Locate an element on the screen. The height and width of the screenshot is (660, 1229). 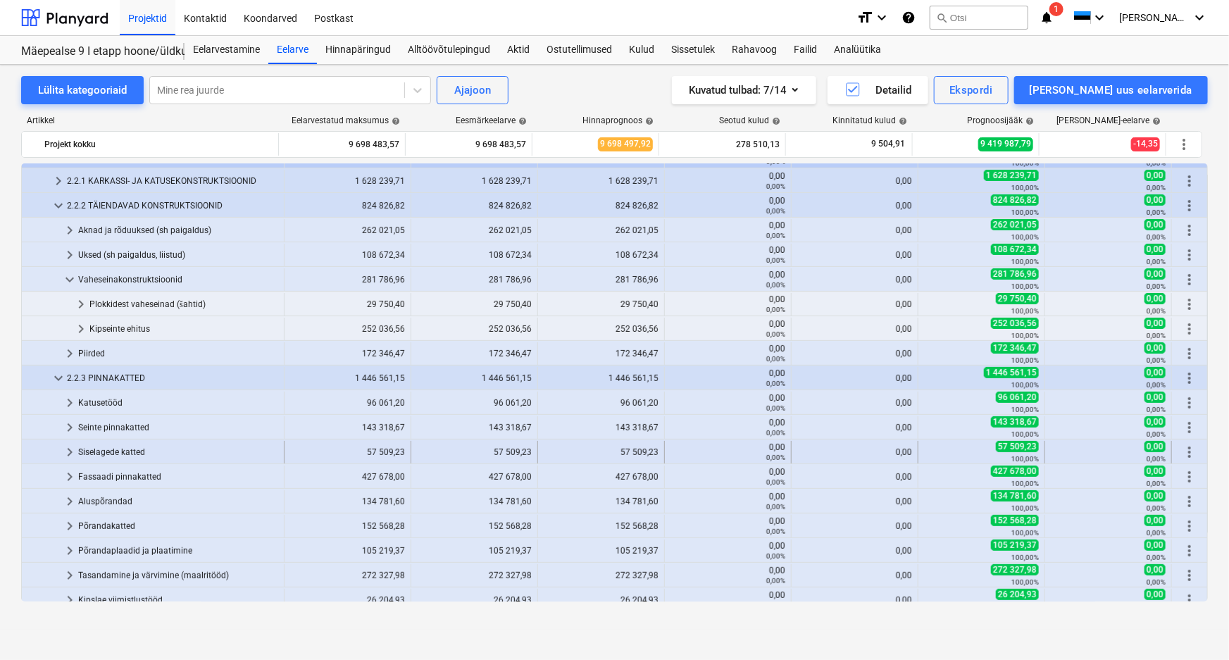
div: 272 327,98 is located at coordinates (347, 575).